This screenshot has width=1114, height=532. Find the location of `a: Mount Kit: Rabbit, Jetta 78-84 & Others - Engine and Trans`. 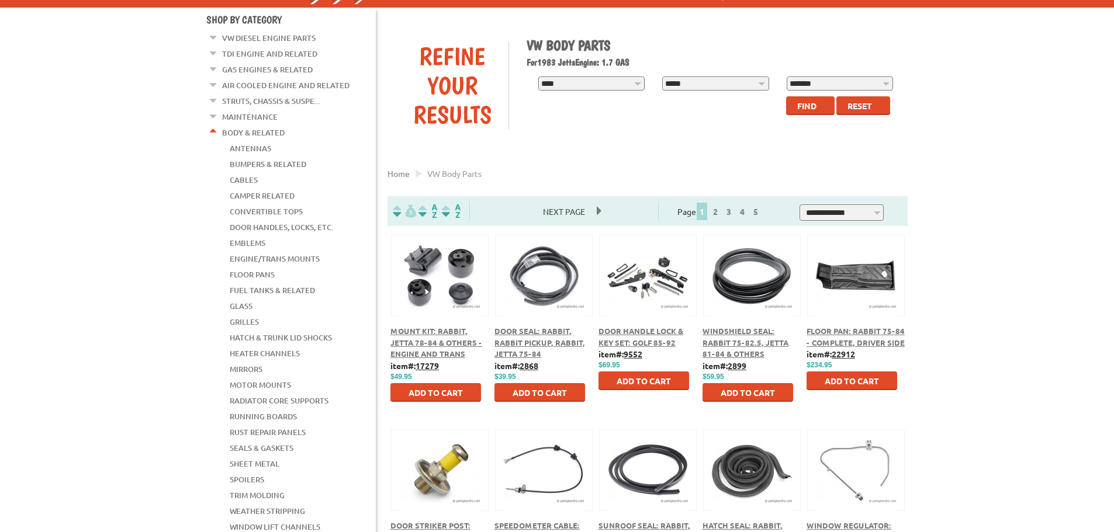

a: Mount Kit: Rabbit, Jetta 78-84 & Others - Engine and Trans is located at coordinates (436, 342).